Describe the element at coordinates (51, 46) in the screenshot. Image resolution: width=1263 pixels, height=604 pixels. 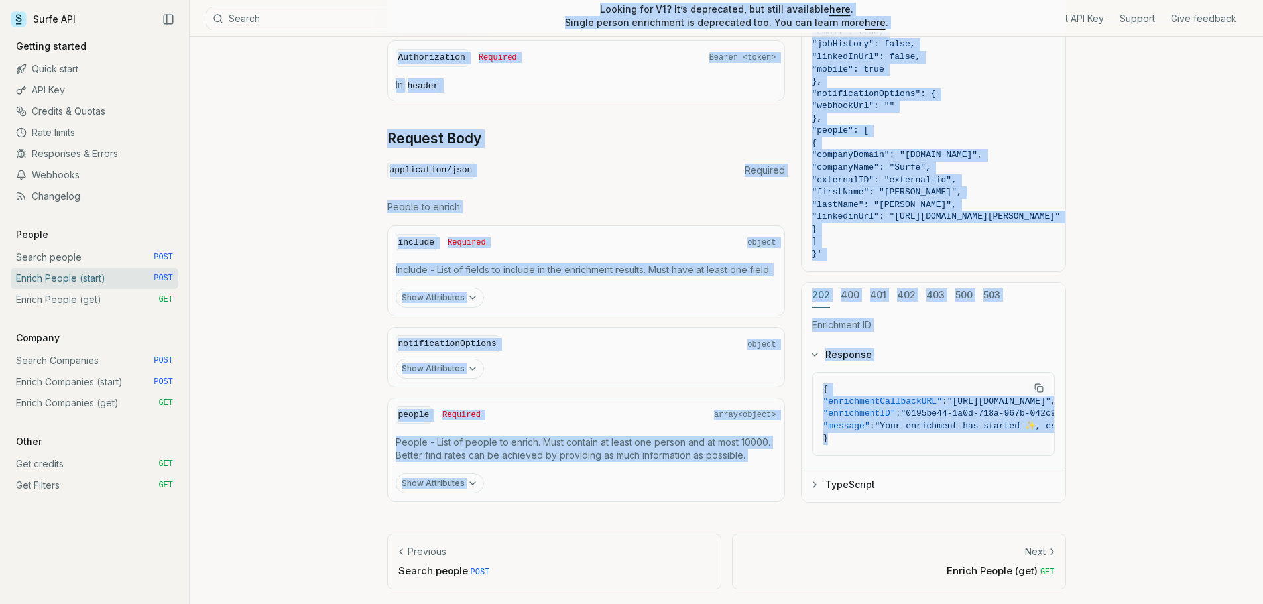
I see `p: Getting started` at that location.